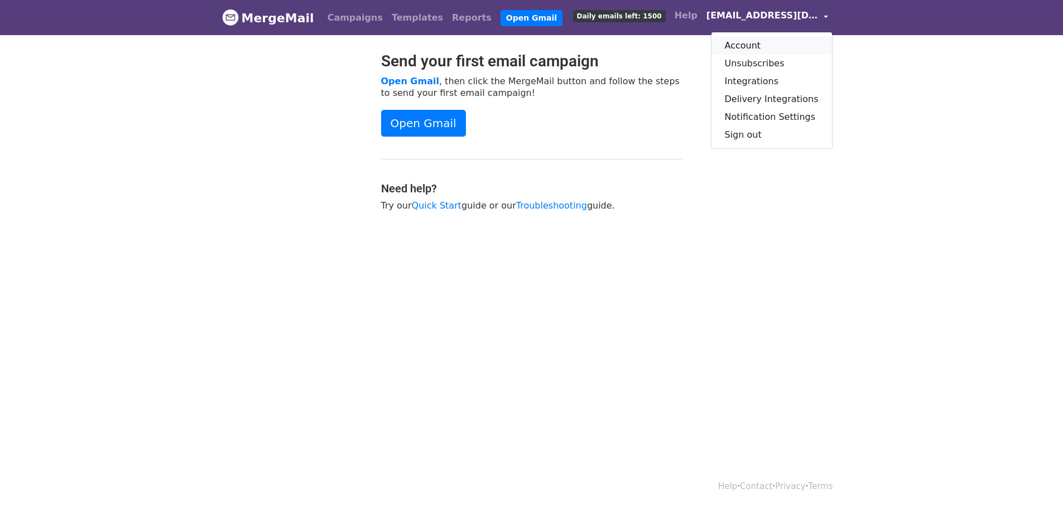 Image resolution: width=1063 pixels, height=508 pixels. I want to click on span: Daily emails left: 1500, so click(619, 16).